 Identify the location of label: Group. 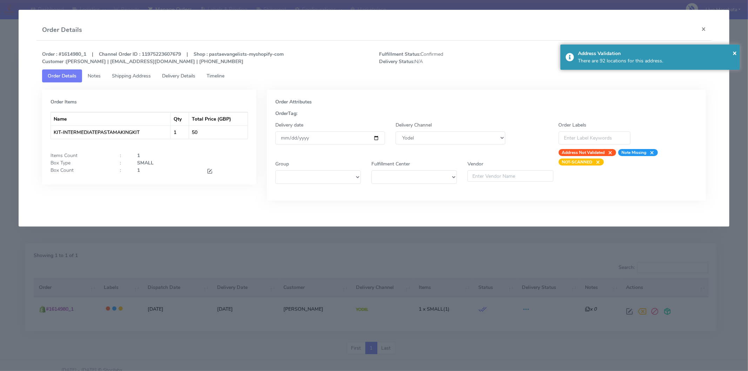
(282, 164).